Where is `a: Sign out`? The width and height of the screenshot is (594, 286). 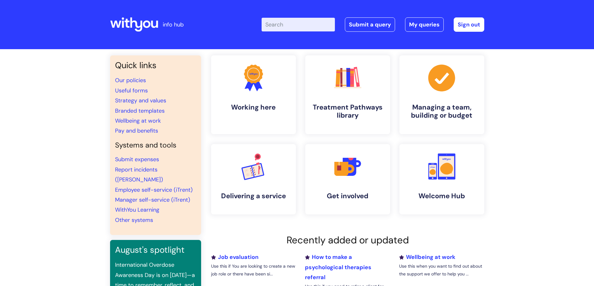
a: Sign out is located at coordinates (469, 25).